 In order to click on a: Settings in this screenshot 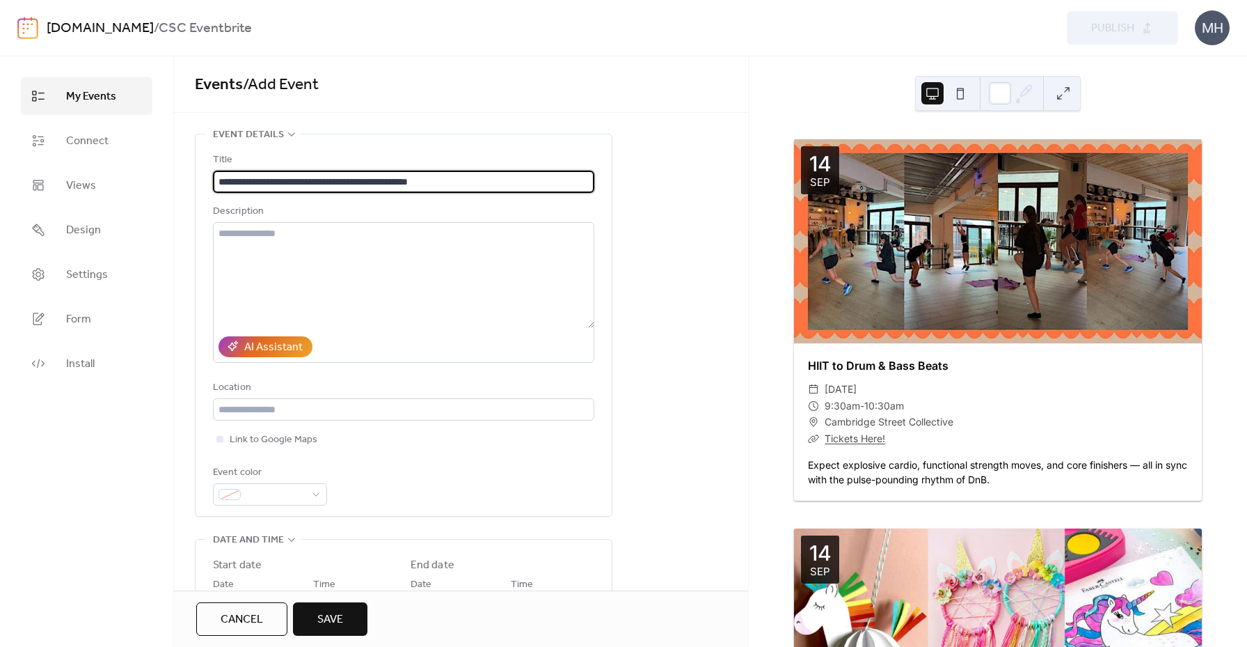, I will do `click(86, 274)`.